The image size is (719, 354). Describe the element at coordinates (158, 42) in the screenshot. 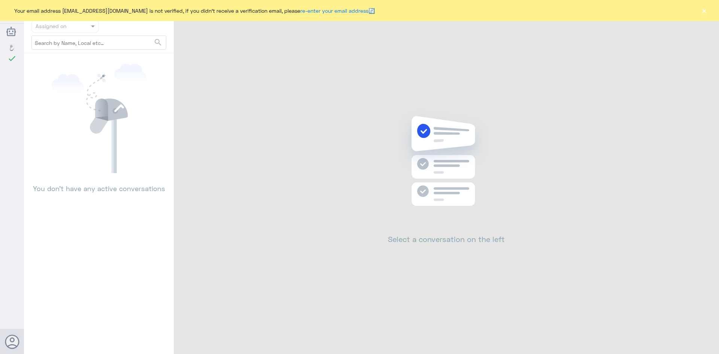

I see `button: search` at that location.